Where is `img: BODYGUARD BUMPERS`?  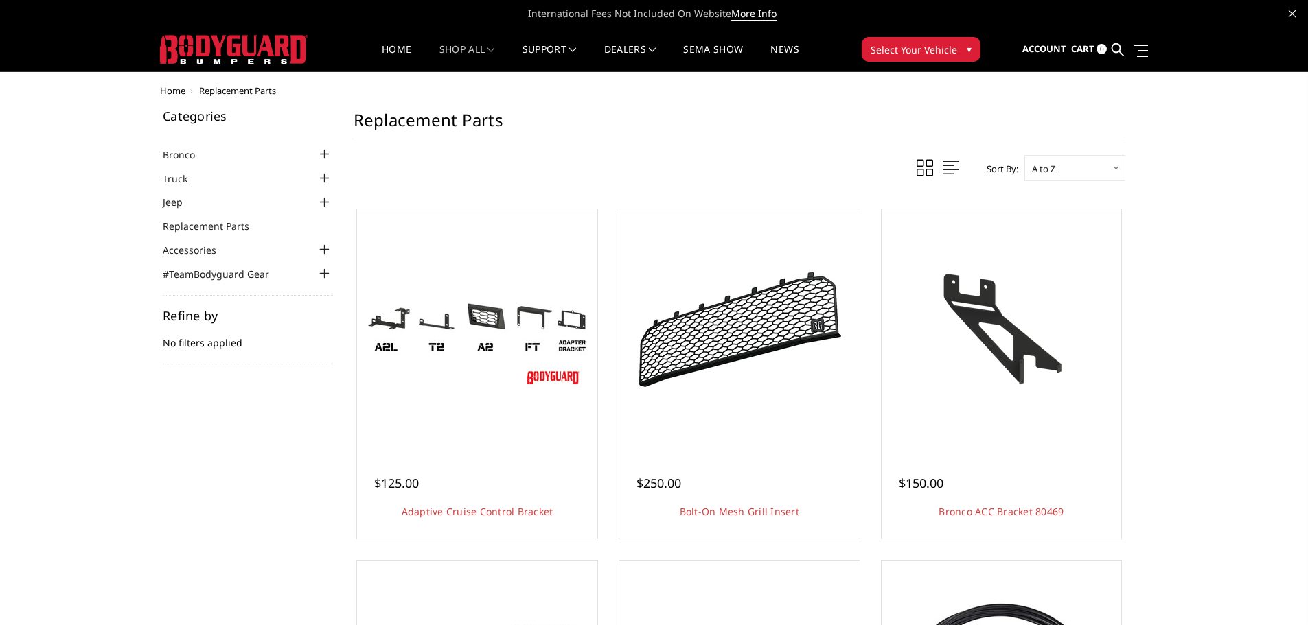 img: BODYGUARD BUMPERS is located at coordinates (233, 49).